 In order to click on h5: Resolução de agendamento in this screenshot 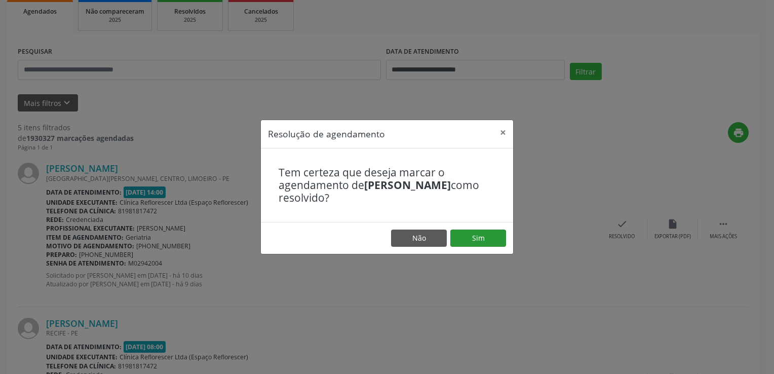, I will do `click(326, 134)`.